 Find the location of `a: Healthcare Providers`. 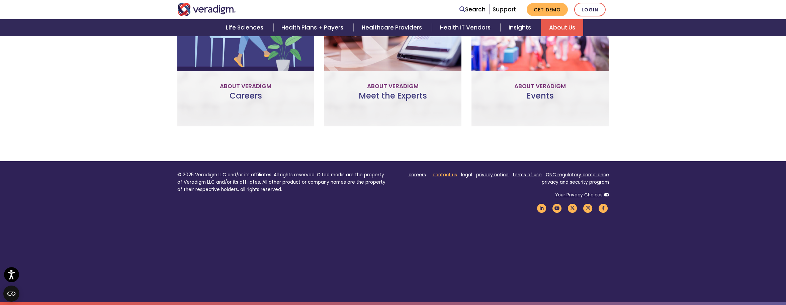

a: Healthcare Providers is located at coordinates (393, 27).